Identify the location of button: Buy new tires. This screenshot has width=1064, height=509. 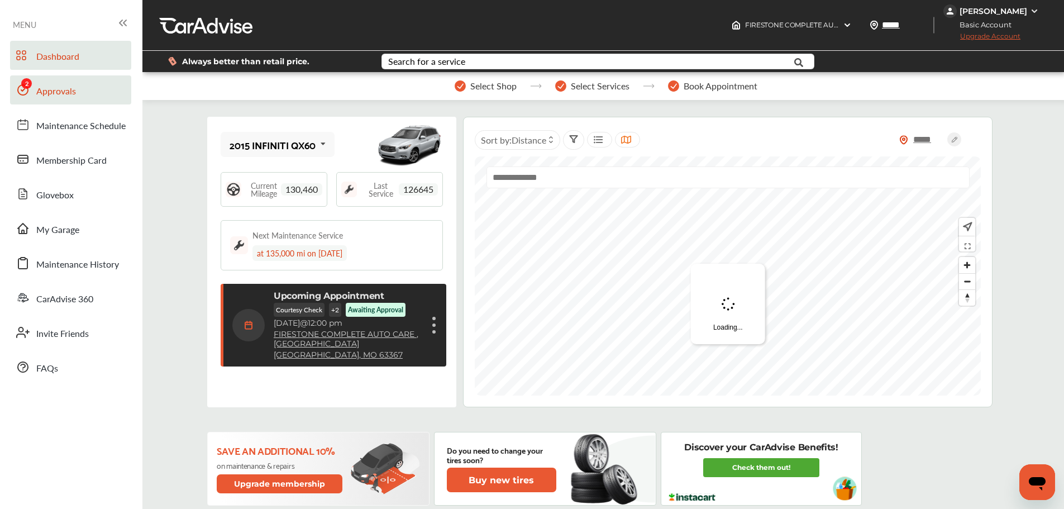
(502, 480).